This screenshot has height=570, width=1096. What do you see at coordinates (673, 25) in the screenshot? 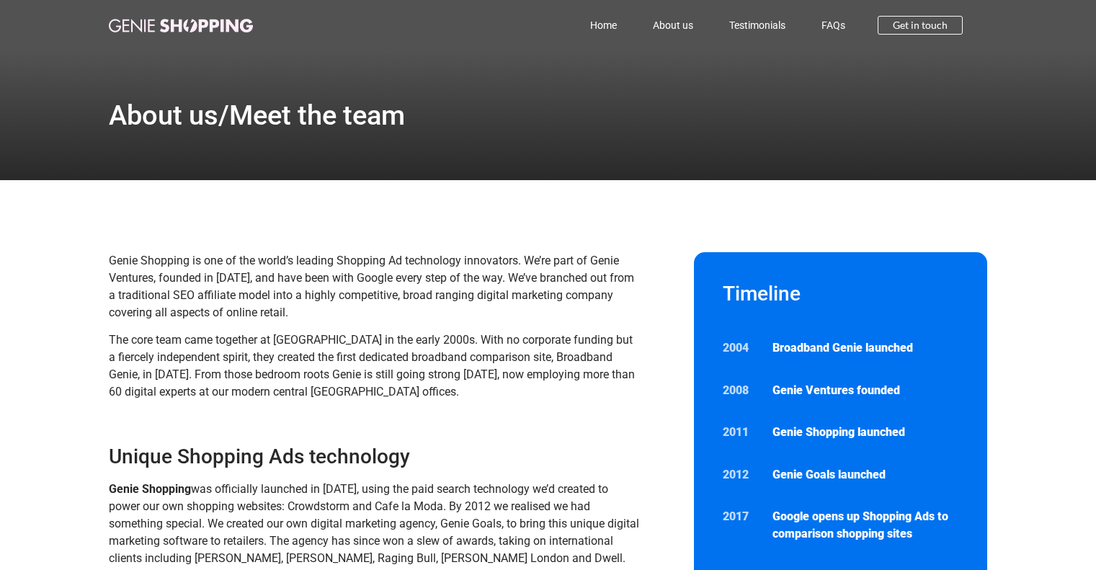
I see `a: About us` at bounding box center [673, 25].